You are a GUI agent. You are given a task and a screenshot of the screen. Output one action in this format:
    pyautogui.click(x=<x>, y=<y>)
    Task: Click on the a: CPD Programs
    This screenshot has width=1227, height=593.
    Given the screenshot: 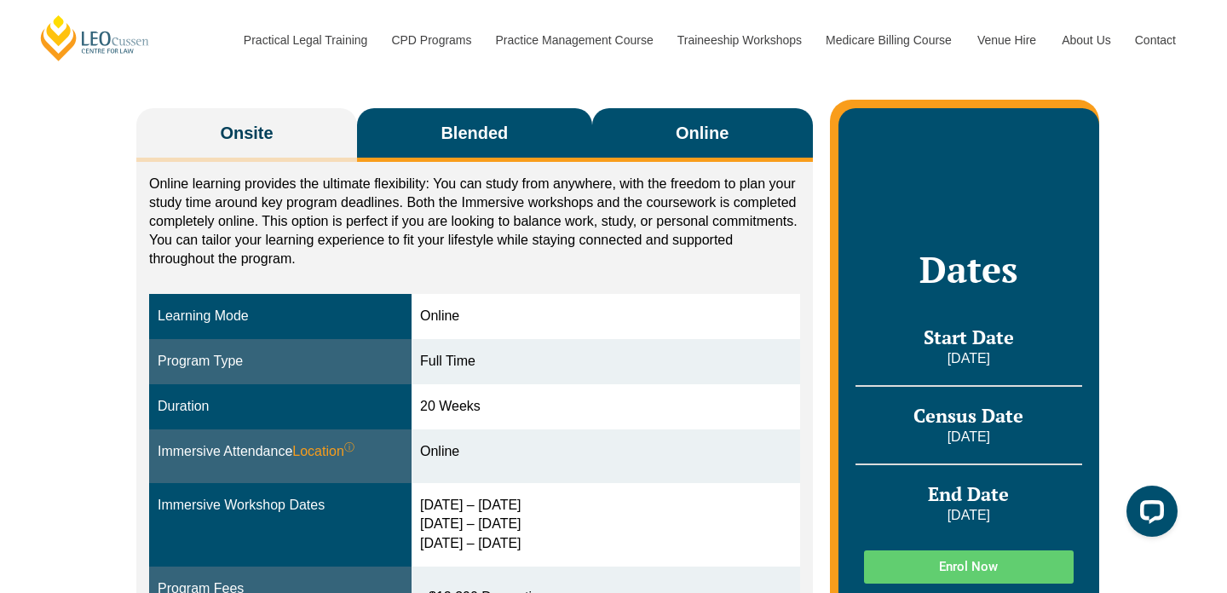 What is the action you would take?
    pyautogui.click(x=430, y=40)
    